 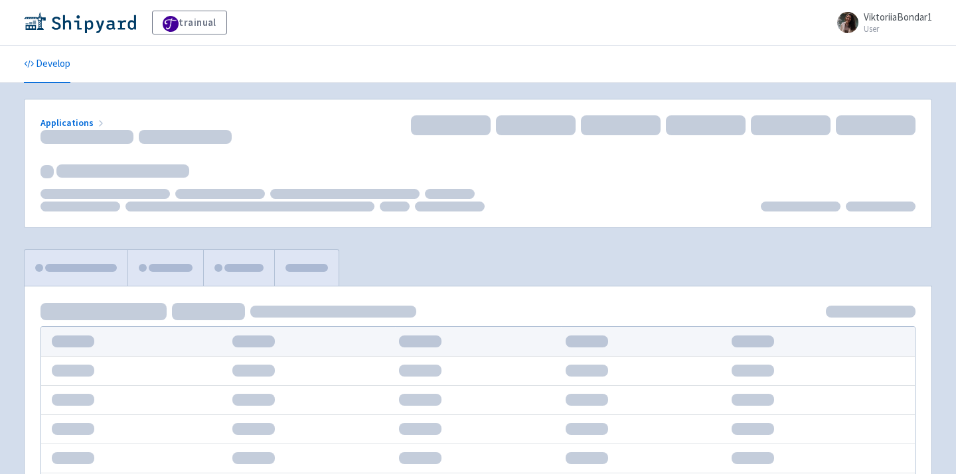 I want to click on img: Shipyard logo, so click(x=80, y=23).